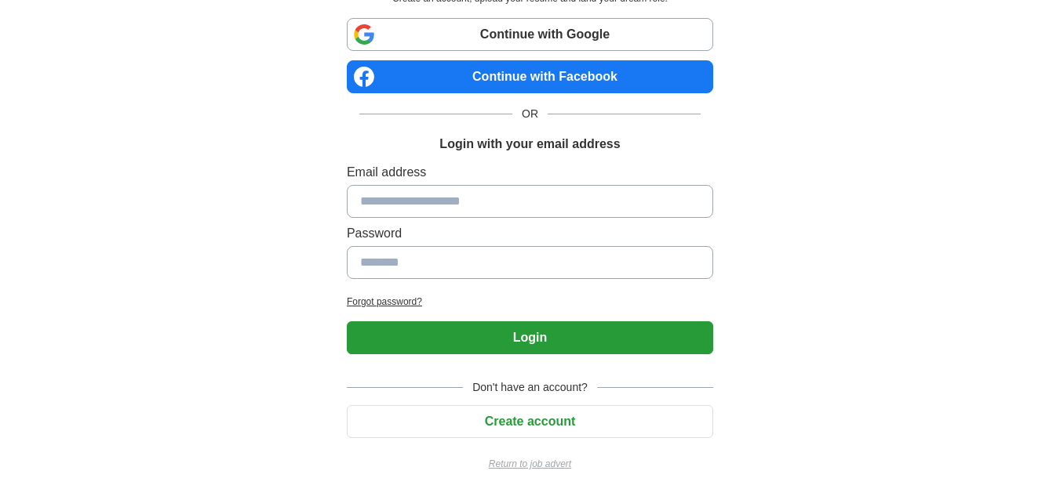 The height and width of the screenshot is (496, 1060). Describe the element at coordinates (529, 77) in the screenshot. I see `a: Continue with Facebook` at that location.